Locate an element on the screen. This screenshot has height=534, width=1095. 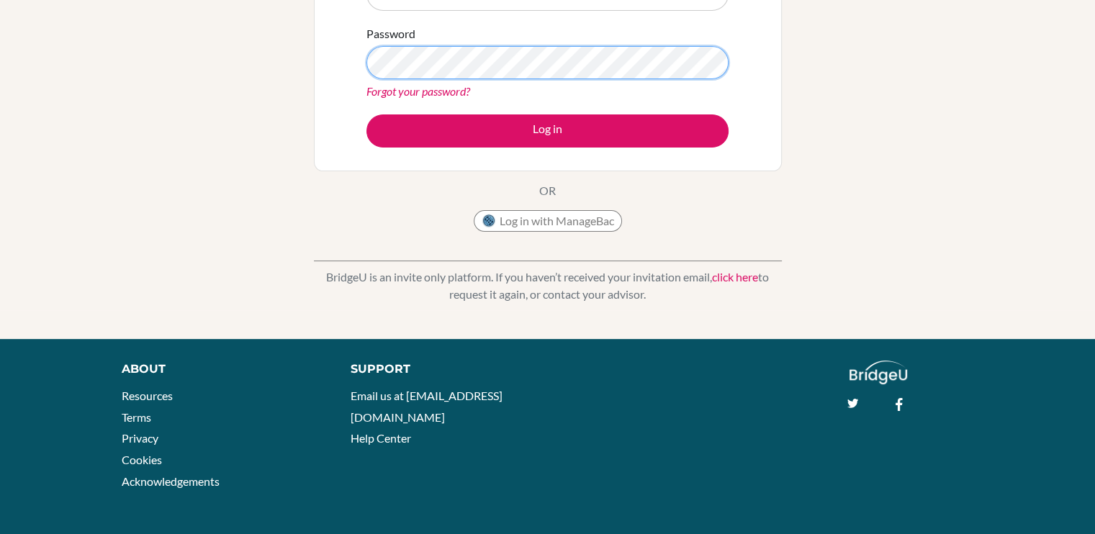
button: Log in with ManageBac is located at coordinates (548, 221).